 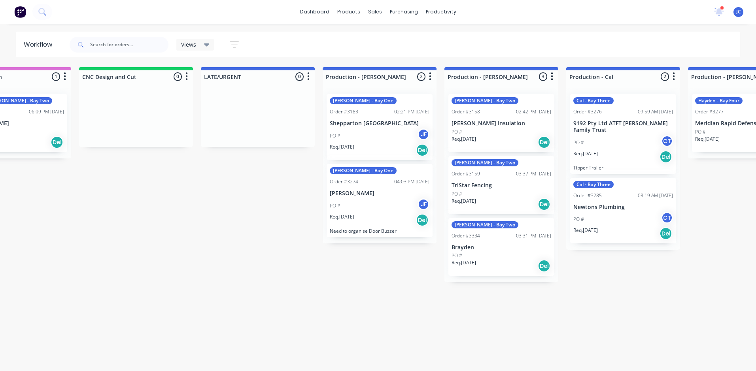 What do you see at coordinates (623, 168) in the screenshot?
I see `p: Tipper Trailer` at bounding box center [623, 168].